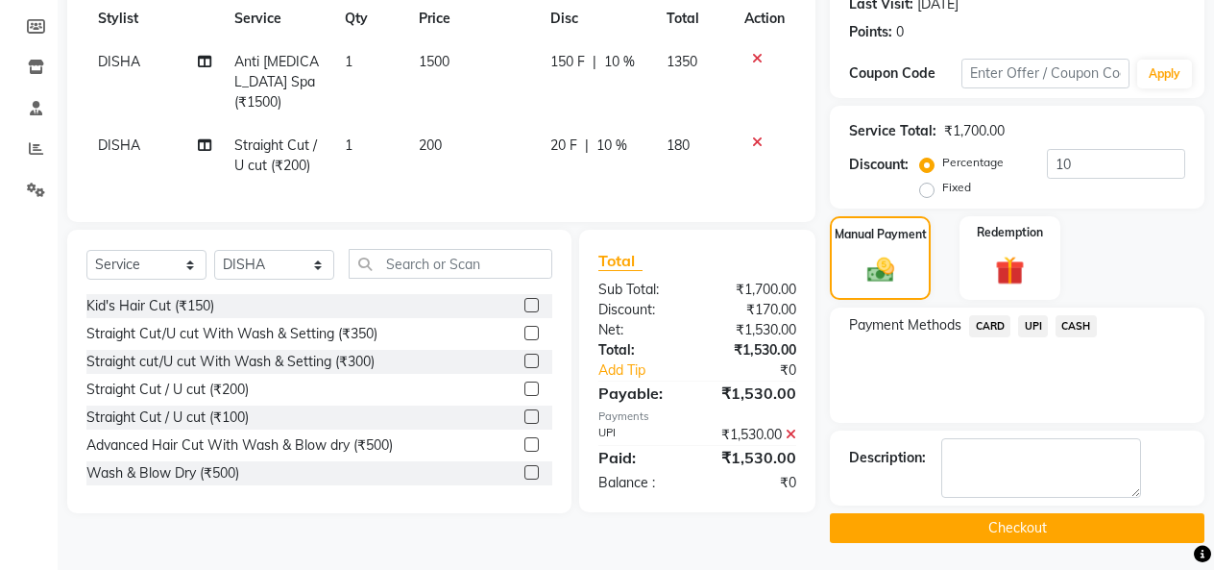 This screenshot has height=570, width=1214. Describe the element at coordinates (754, 309) in the screenshot. I see `div: ₹170.00` at that location.